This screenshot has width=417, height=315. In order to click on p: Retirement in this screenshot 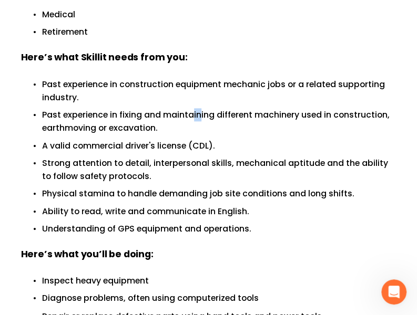, I will do `click(219, 32)`.